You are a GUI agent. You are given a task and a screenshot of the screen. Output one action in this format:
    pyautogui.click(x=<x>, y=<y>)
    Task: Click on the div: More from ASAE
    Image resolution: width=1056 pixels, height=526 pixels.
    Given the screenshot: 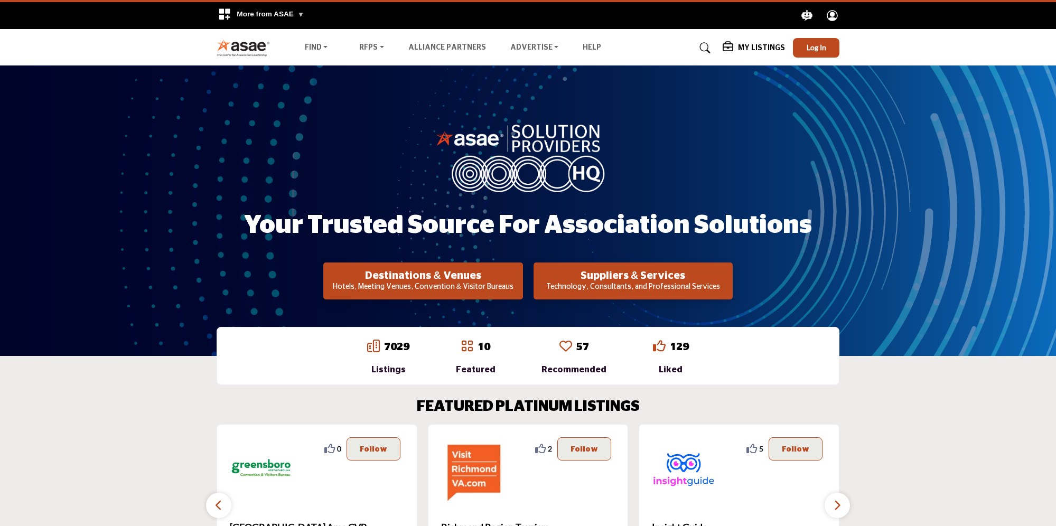 What is the action you would take?
    pyautogui.click(x=261, y=15)
    